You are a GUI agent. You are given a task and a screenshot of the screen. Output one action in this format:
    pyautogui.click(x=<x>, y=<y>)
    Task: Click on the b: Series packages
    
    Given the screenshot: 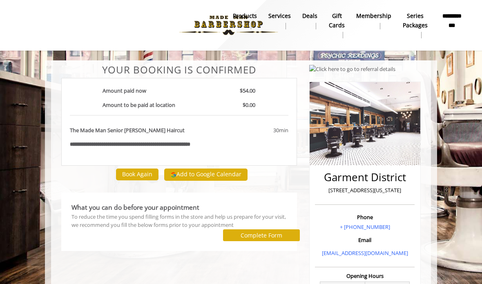 What is the action you would take?
    pyautogui.click(x=415, y=20)
    